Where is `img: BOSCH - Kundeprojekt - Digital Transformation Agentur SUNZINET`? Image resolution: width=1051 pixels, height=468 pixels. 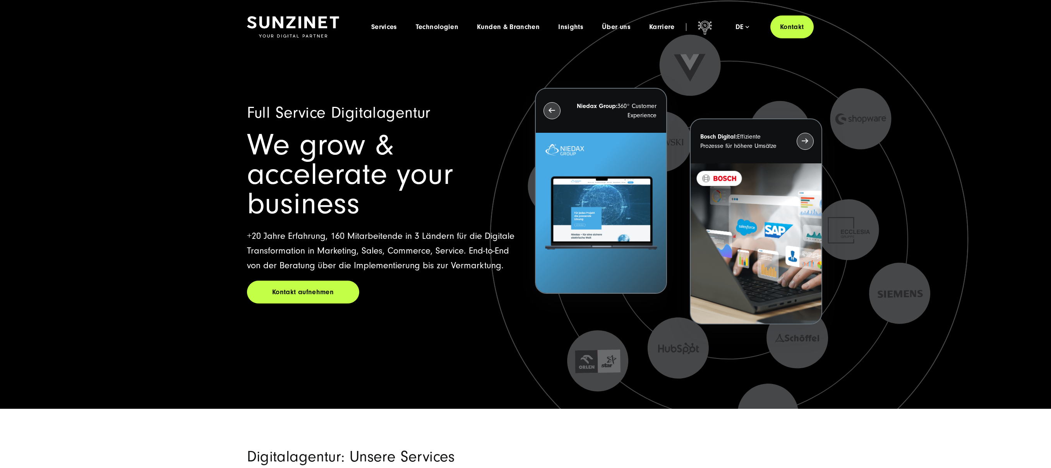
img: BOSCH - Kundeprojekt - Digital Transformation Agentur SUNZINET is located at coordinates (755, 243).